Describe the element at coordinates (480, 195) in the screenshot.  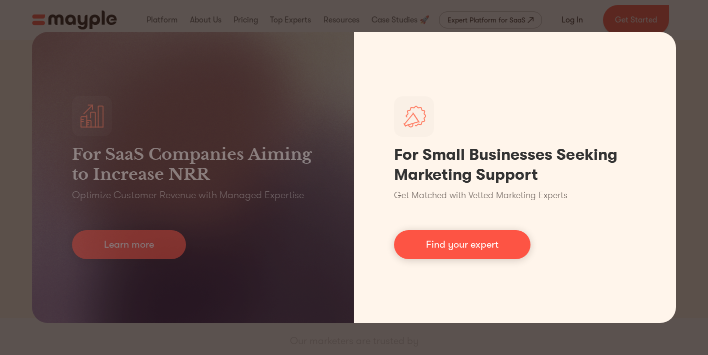
I see `p: Get Matched with Vetted Marketing Experts` at that location.